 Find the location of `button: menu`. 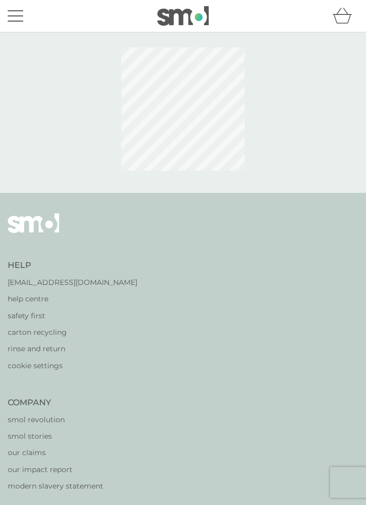

button: menu is located at coordinates (15, 16).